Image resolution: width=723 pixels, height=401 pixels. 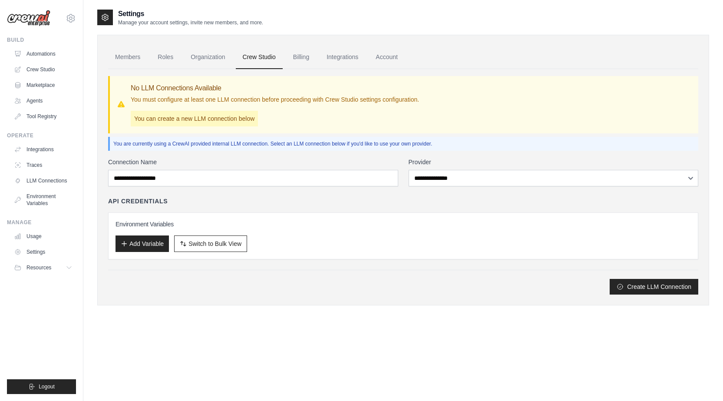 I want to click on a: Members, so click(x=128, y=57).